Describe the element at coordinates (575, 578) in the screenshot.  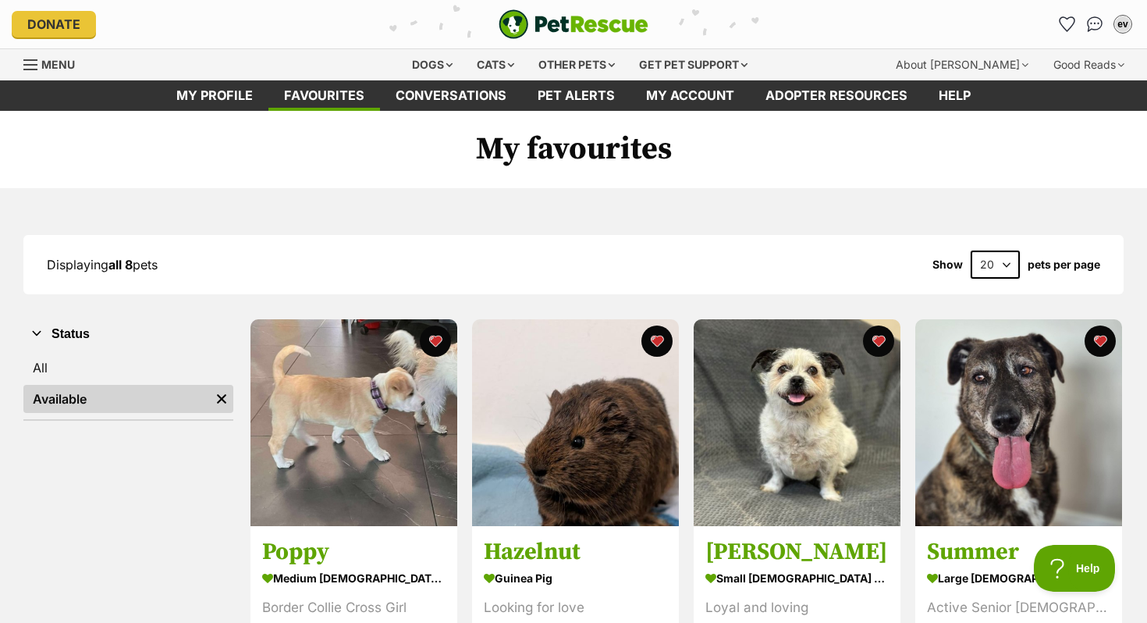
I see `div: Guinea Pig` at that location.